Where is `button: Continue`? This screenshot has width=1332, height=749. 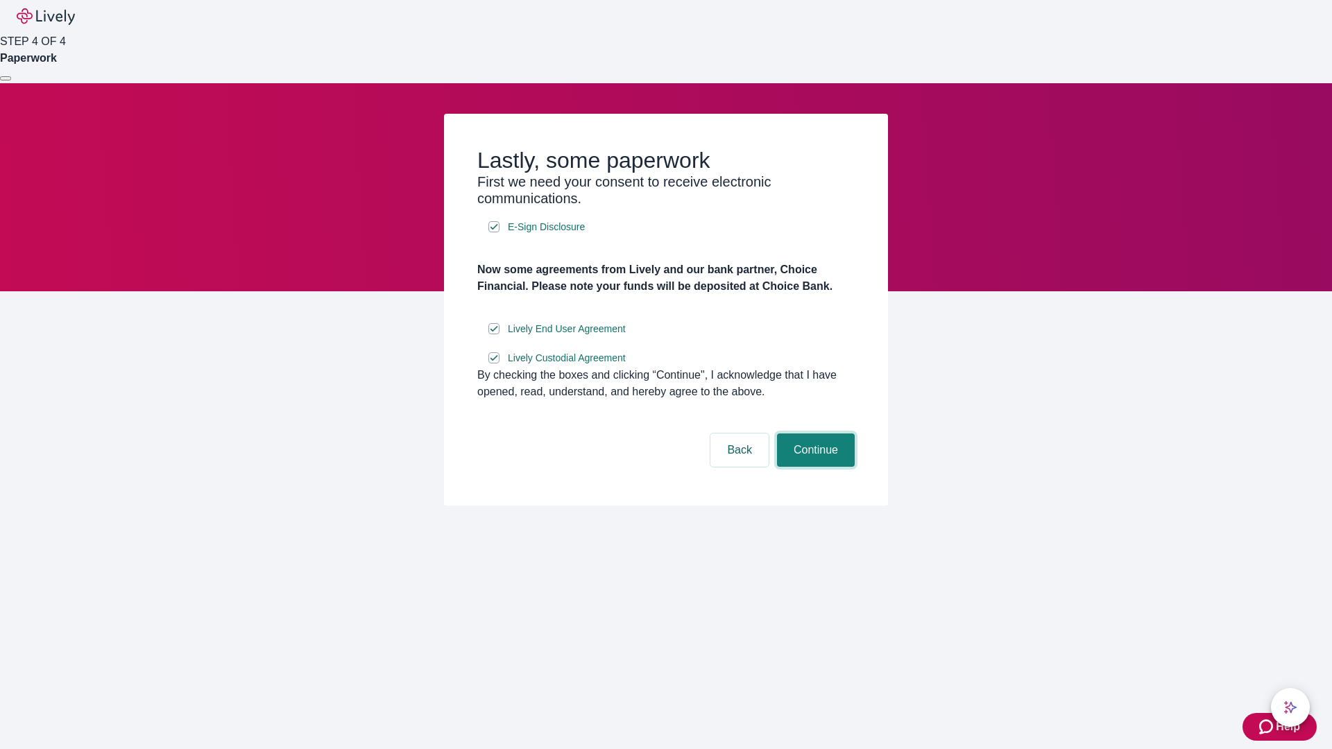
button: Continue is located at coordinates (816, 450).